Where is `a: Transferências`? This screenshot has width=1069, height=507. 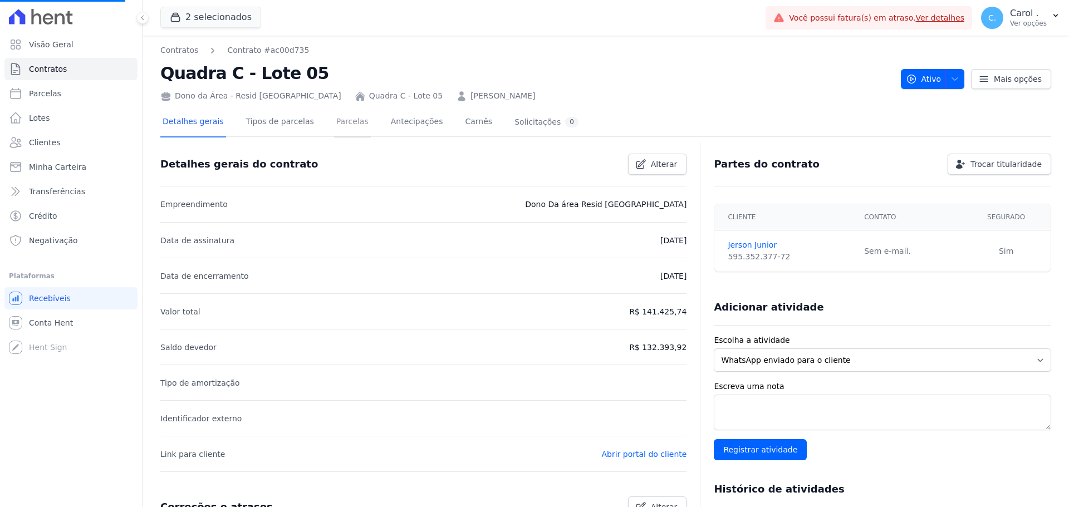 a: Transferências is located at coordinates (71, 192).